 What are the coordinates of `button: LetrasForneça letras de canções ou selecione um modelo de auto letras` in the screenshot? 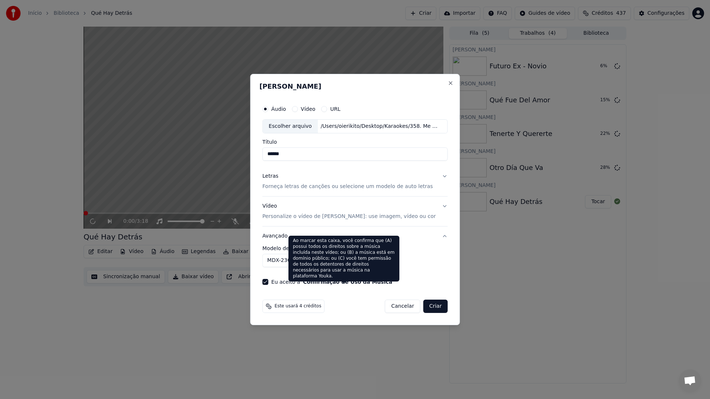 It's located at (355, 182).